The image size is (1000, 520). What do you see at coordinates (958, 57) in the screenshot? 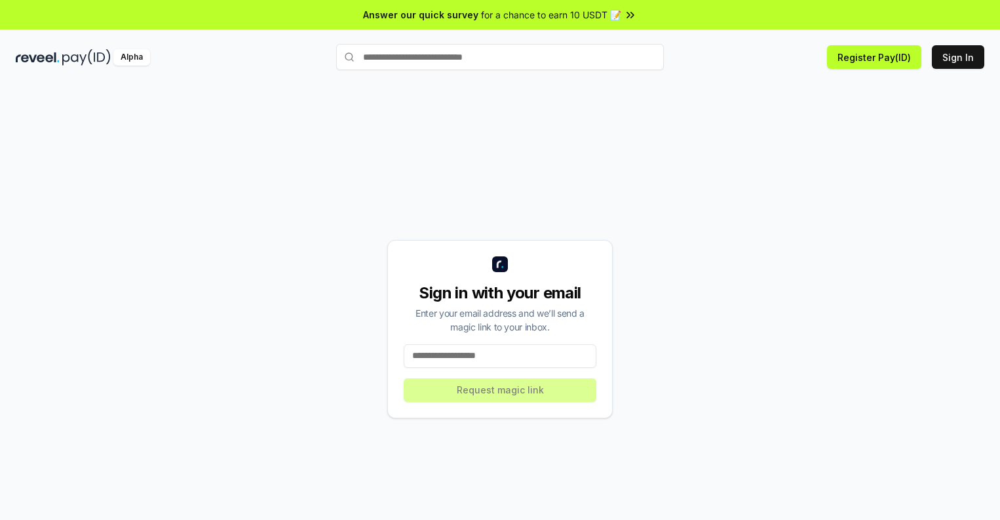
I see `button: Sign In` at bounding box center [958, 57].